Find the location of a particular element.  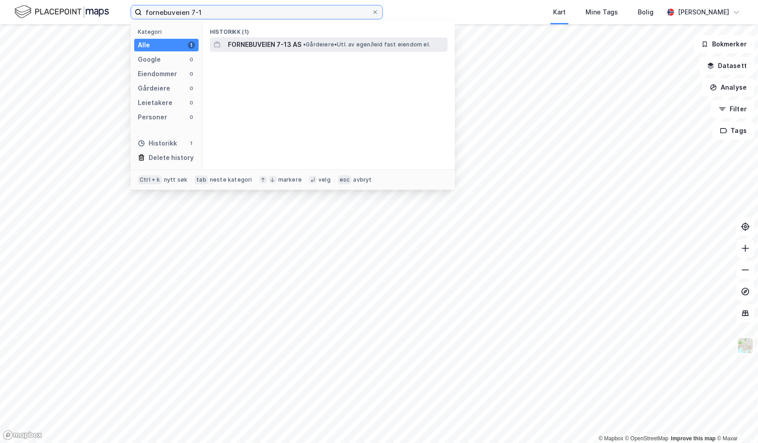

img: Z is located at coordinates (746, 346).